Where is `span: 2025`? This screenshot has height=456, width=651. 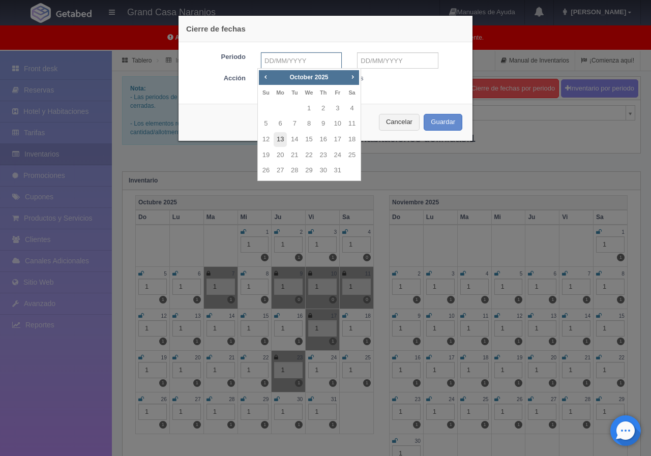
span: 2025 is located at coordinates (321, 77).